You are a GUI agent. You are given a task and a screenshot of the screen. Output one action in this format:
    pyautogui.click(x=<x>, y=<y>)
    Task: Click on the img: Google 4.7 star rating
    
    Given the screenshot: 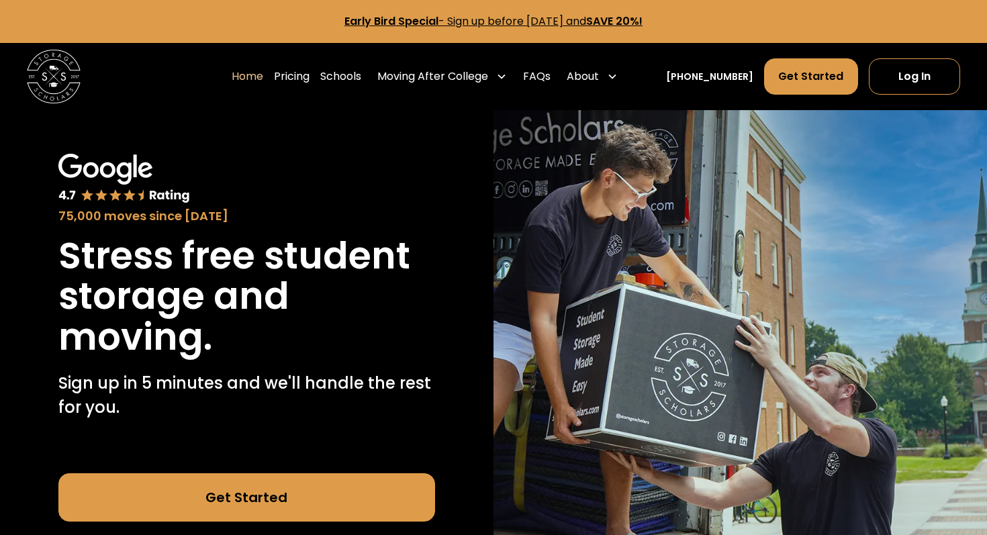 What is the action you would take?
    pyautogui.click(x=124, y=179)
    